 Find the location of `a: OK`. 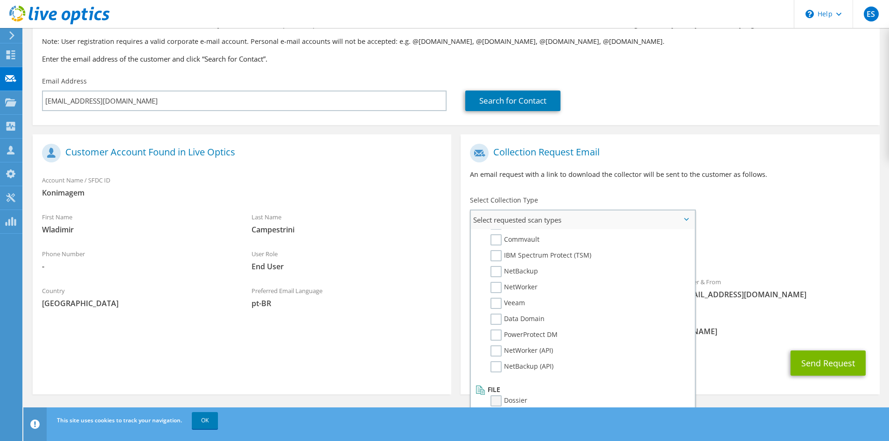

a: OK is located at coordinates (205, 421).